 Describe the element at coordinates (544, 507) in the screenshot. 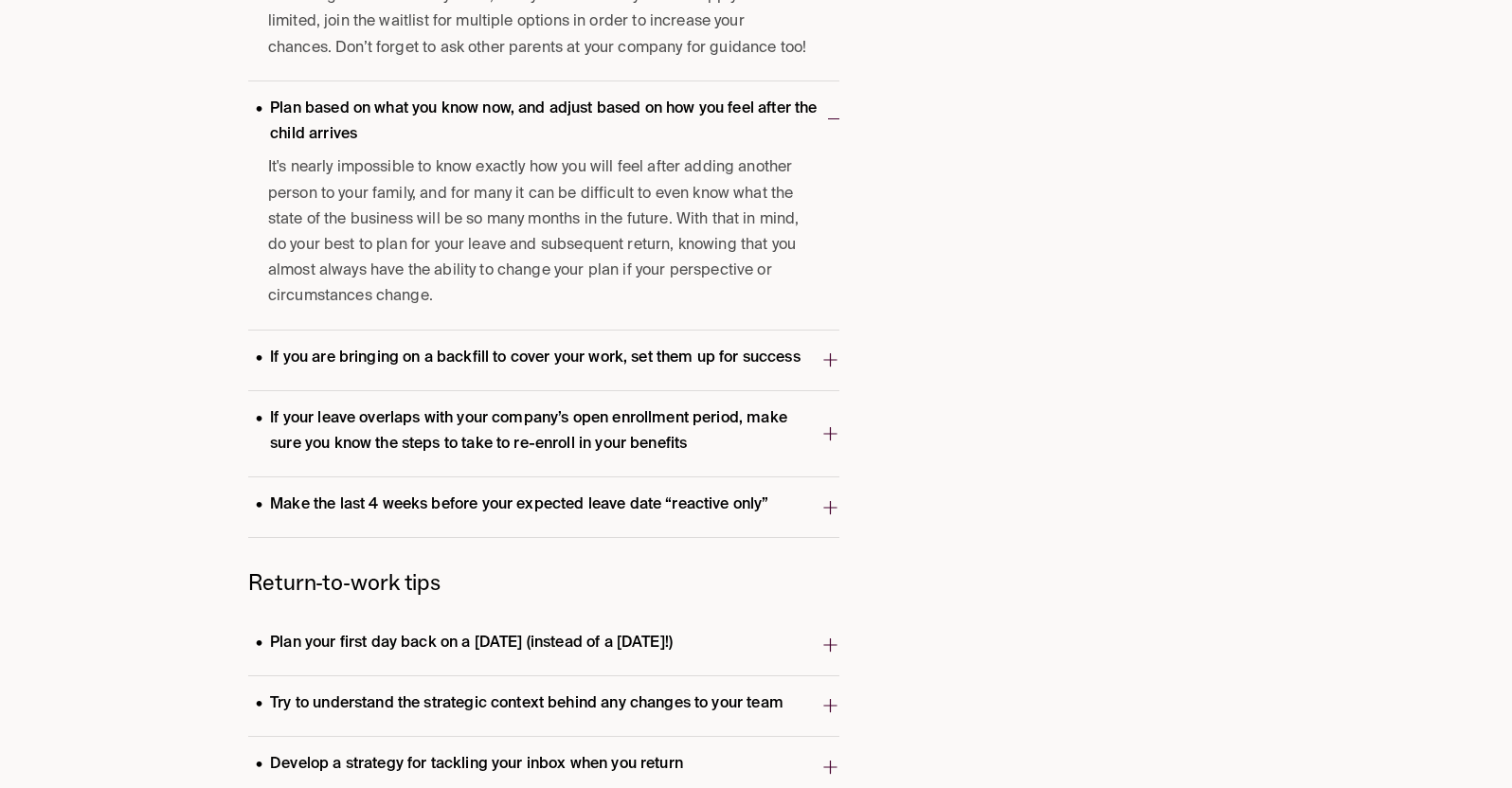

I see `button: Make the last 4 weeks before your expected leave date “reactive only”` at that location.